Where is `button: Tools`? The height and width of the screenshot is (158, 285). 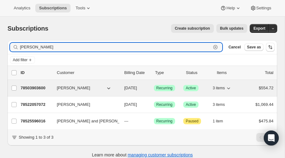 button: Tools is located at coordinates (83, 8).